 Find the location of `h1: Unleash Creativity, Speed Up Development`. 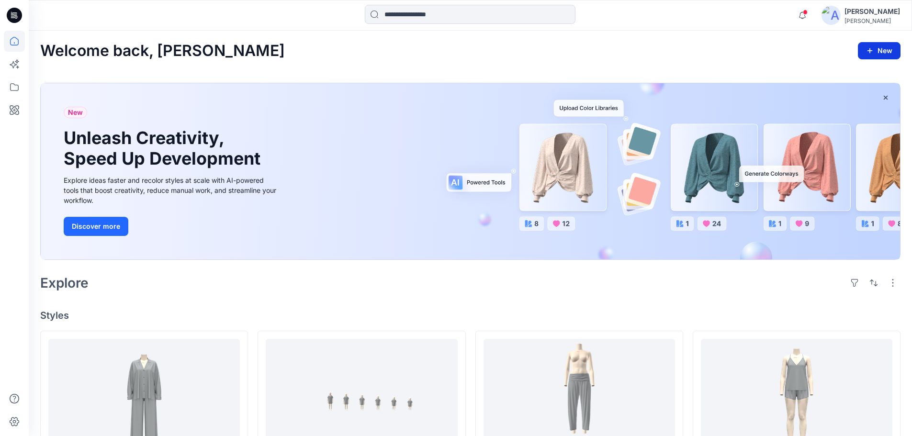

h1: Unleash Creativity, Speed Up Development is located at coordinates (164, 148).